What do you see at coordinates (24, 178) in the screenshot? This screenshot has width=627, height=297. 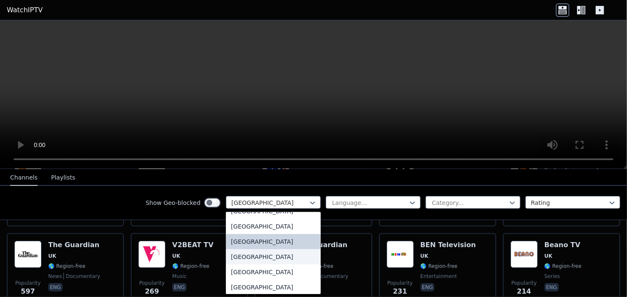 I see `button: Channels` at bounding box center [24, 178].